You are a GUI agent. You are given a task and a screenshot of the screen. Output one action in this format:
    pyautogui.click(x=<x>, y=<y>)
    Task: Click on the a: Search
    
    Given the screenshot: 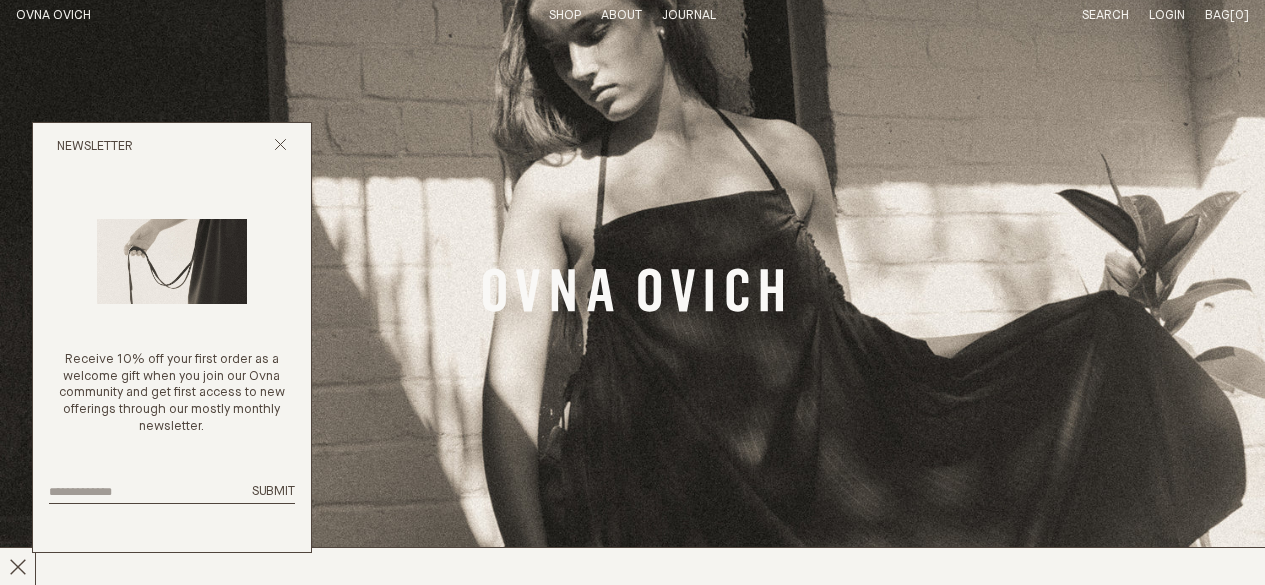 What is the action you would take?
    pyautogui.click(x=1105, y=15)
    